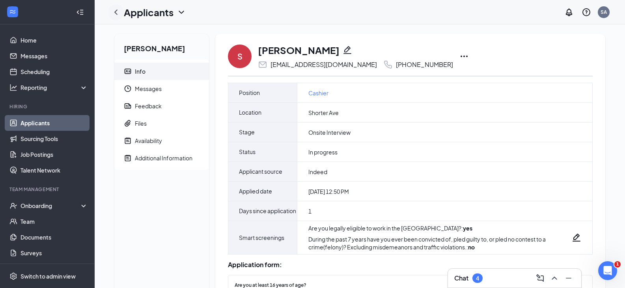  I want to click on div: Feedback, so click(148, 106).